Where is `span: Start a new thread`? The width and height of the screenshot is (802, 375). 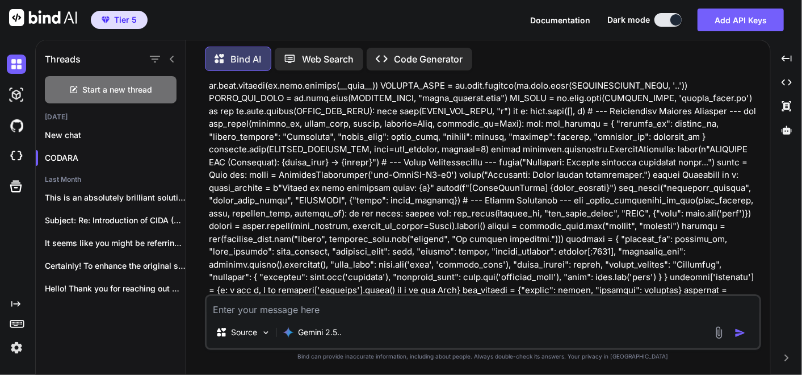
span: Start a new thread is located at coordinates (118, 90).